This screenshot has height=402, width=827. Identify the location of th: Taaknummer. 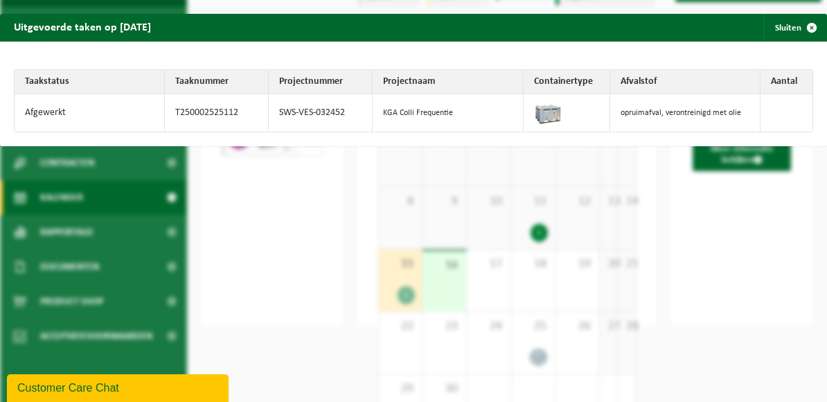
(217, 82).